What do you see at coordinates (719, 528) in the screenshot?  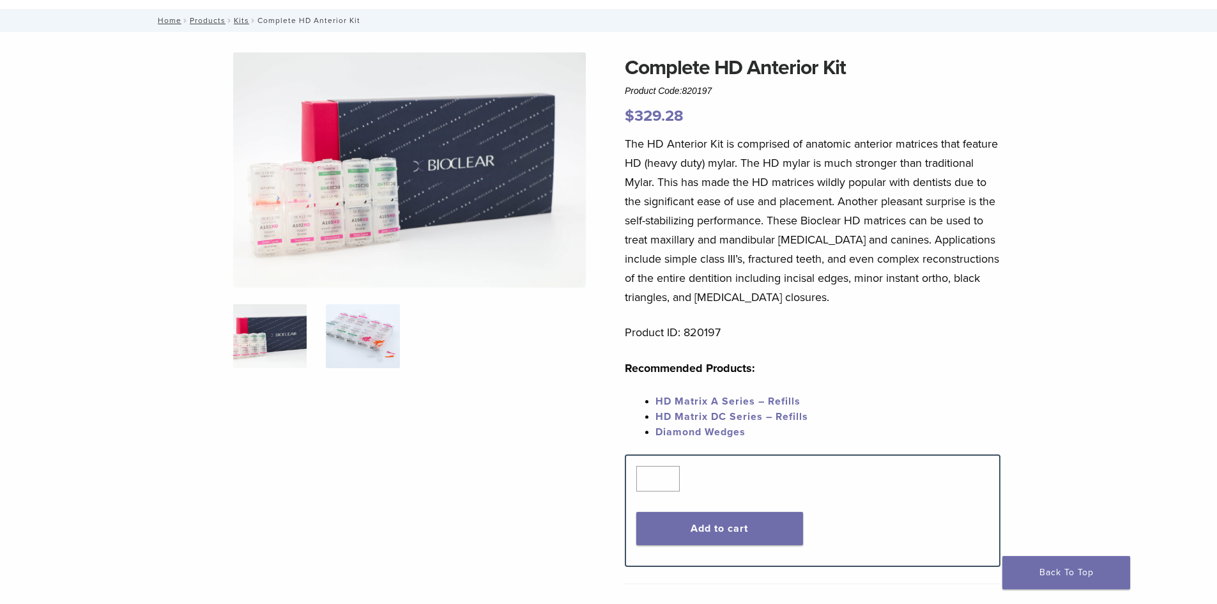 I see `button: Add to cart` at bounding box center [719, 528].